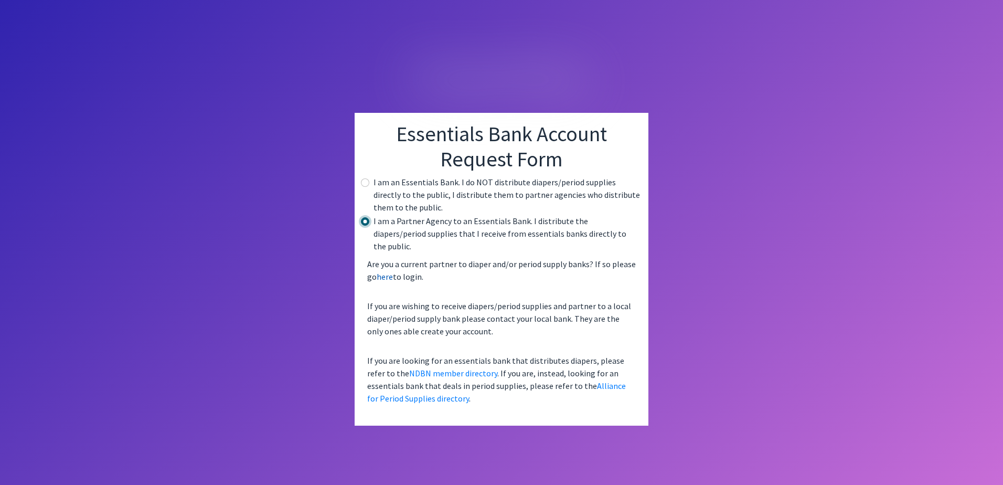 This screenshot has width=1003, height=485. I want to click on a: here, so click(384, 276).